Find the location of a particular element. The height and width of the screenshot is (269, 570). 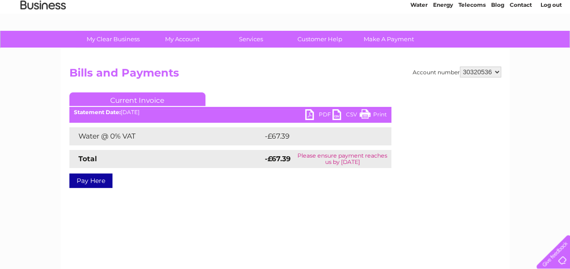

a: Make A Payment is located at coordinates (388, 39).